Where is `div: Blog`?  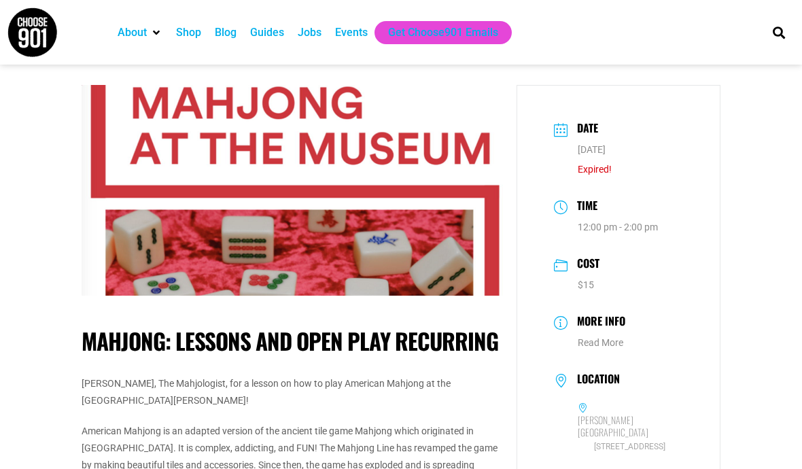
div: Blog is located at coordinates (226, 33).